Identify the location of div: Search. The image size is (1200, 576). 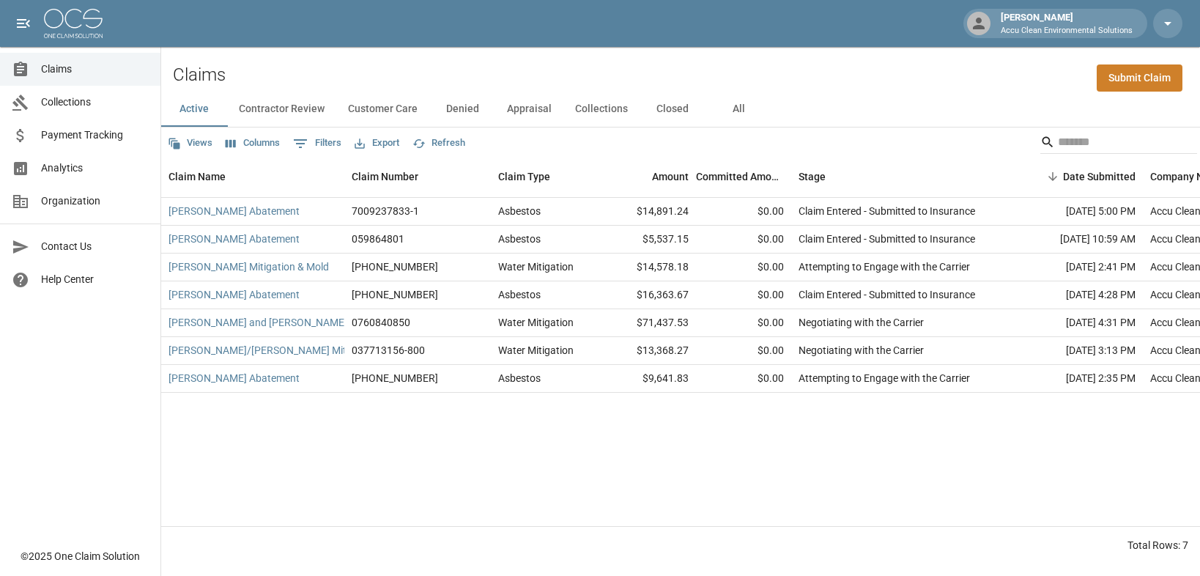
(1119, 144).